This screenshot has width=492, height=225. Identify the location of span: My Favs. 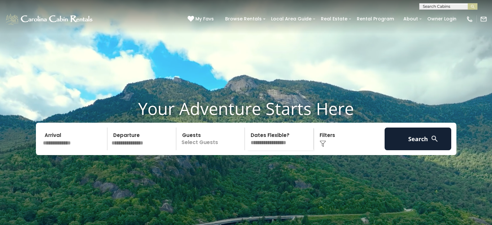
(205, 19).